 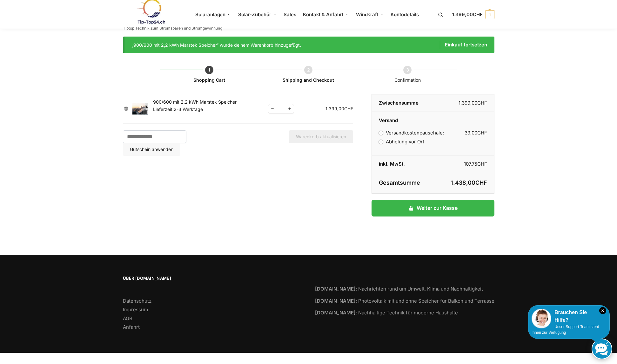 What do you see at coordinates (151, 149) in the screenshot?
I see `button: Gutschein anwenden` at bounding box center [151, 149].